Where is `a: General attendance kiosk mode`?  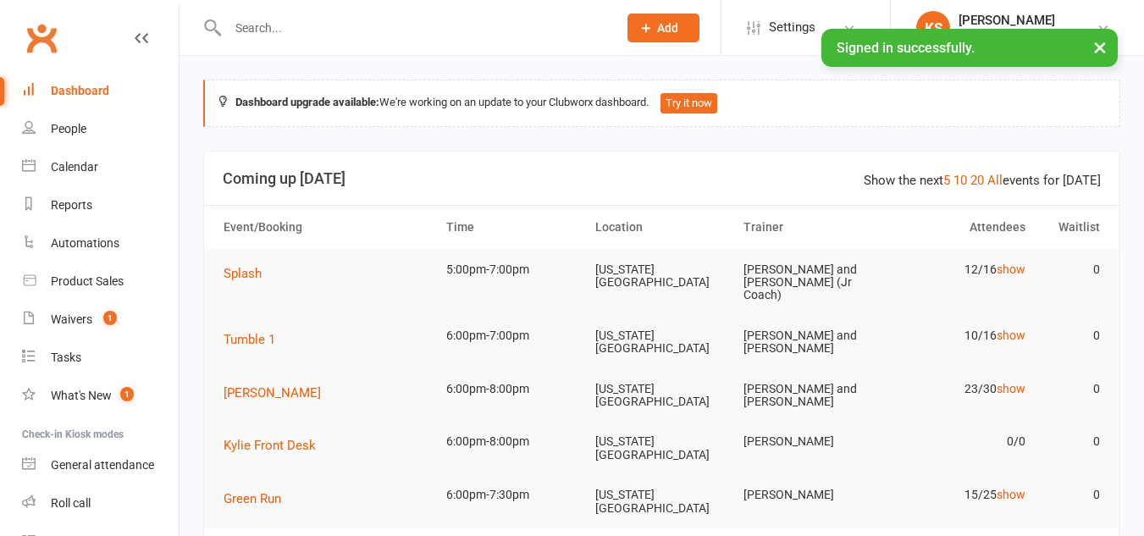 a: General attendance kiosk mode is located at coordinates (100, 465).